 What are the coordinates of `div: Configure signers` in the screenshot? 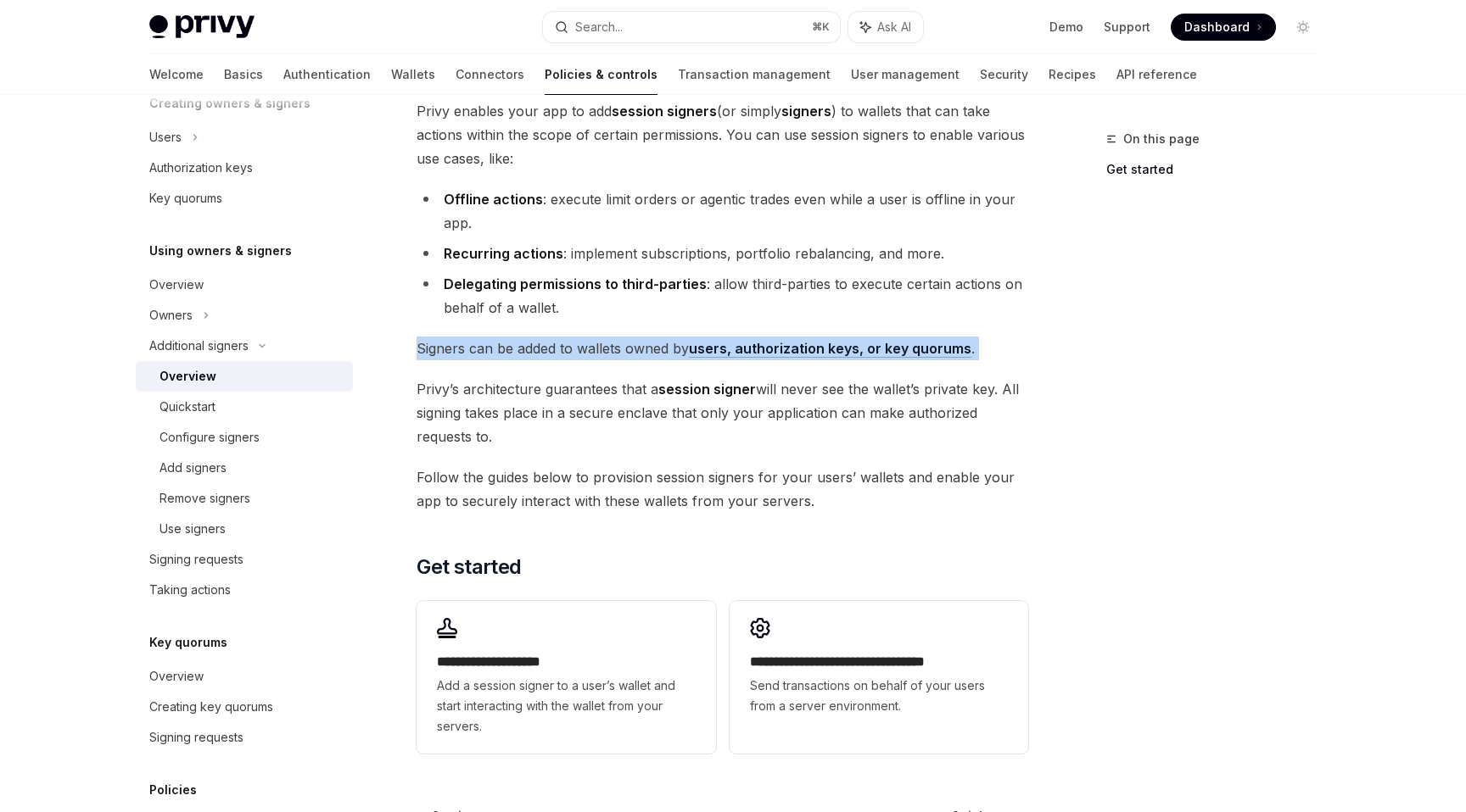 It's located at (209, 438).